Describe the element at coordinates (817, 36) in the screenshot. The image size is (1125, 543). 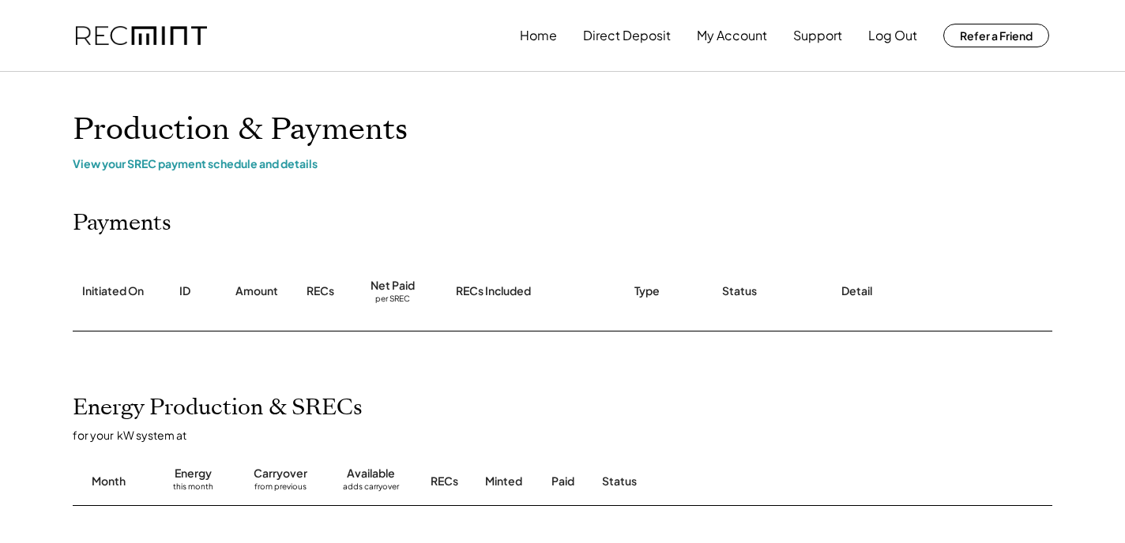
I see `button: Support` at that location.